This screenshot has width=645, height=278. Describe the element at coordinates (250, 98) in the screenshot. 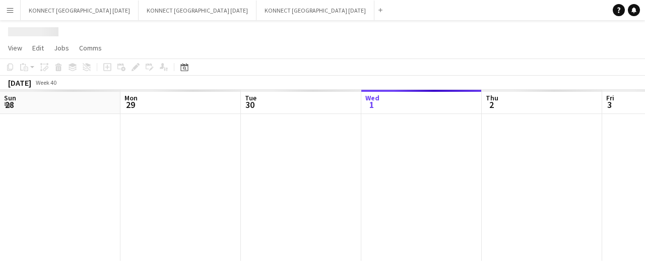

I see `span: Tue` at that location.